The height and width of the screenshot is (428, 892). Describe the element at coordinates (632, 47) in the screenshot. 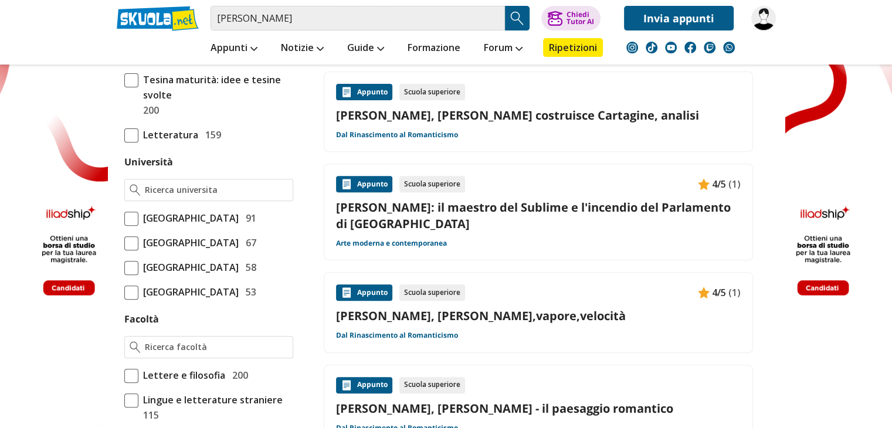

I see `img: instagram` at that location.